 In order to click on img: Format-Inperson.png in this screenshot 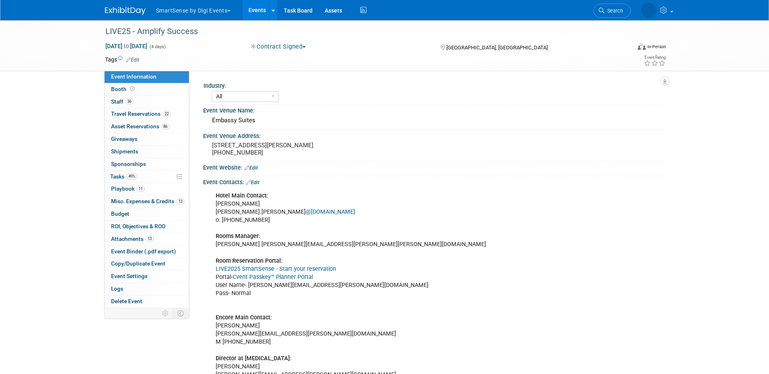, I will do `click(641, 47)`.